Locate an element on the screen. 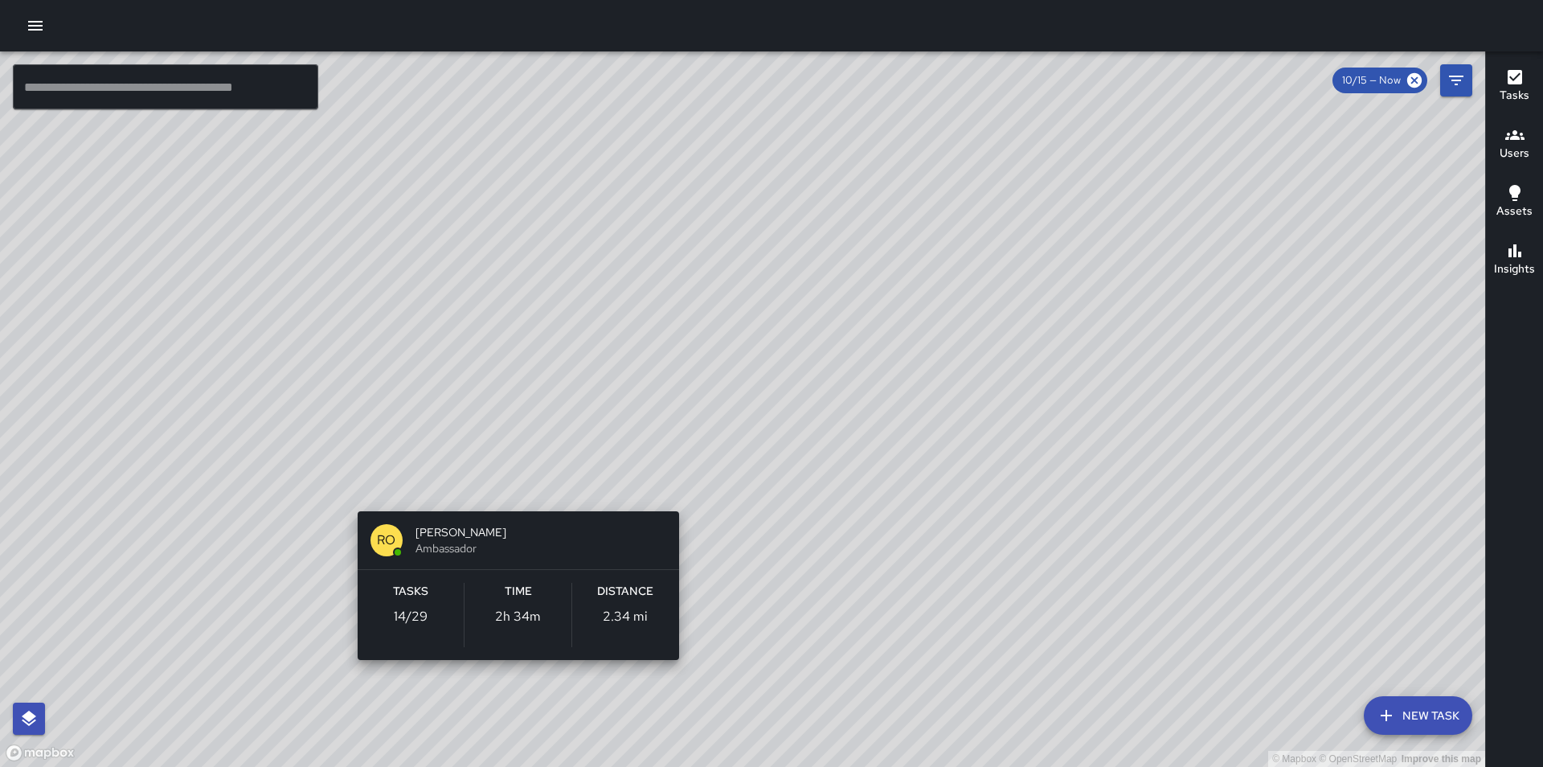 The image size is (1543, 767). p: 14 / 29 is located at coordinates (411, 616).